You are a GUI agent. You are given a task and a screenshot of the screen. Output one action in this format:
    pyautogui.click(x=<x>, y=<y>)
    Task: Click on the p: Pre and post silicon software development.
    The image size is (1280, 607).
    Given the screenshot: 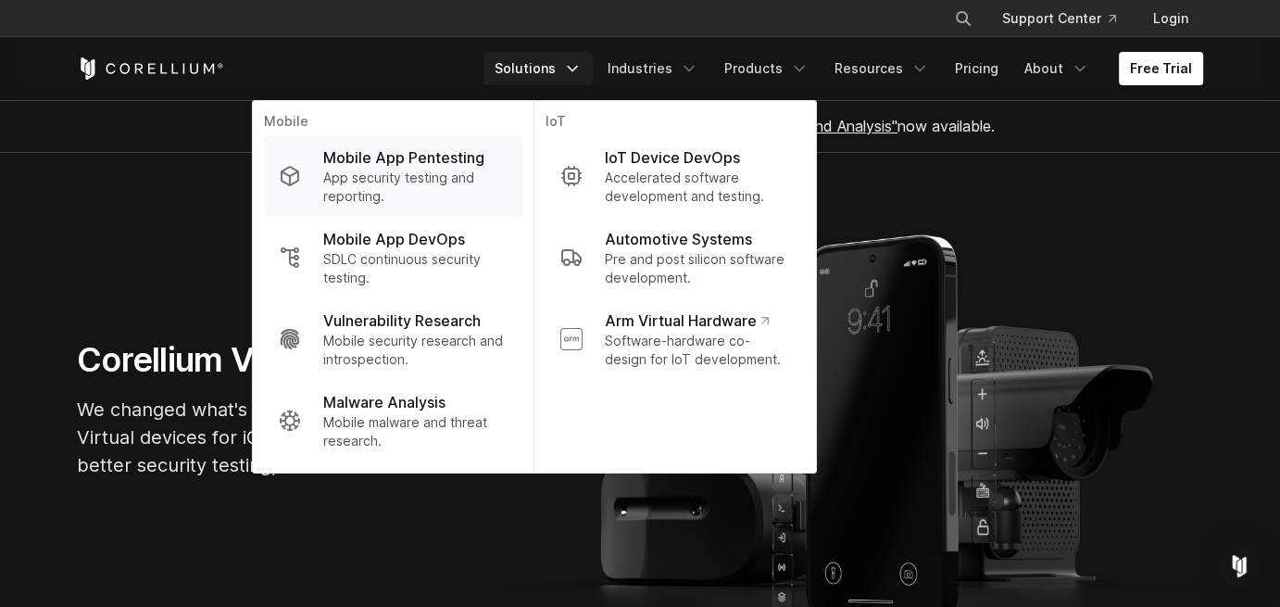 What is the action you would take?
    pyautogui.click(x=697, y=269)
    